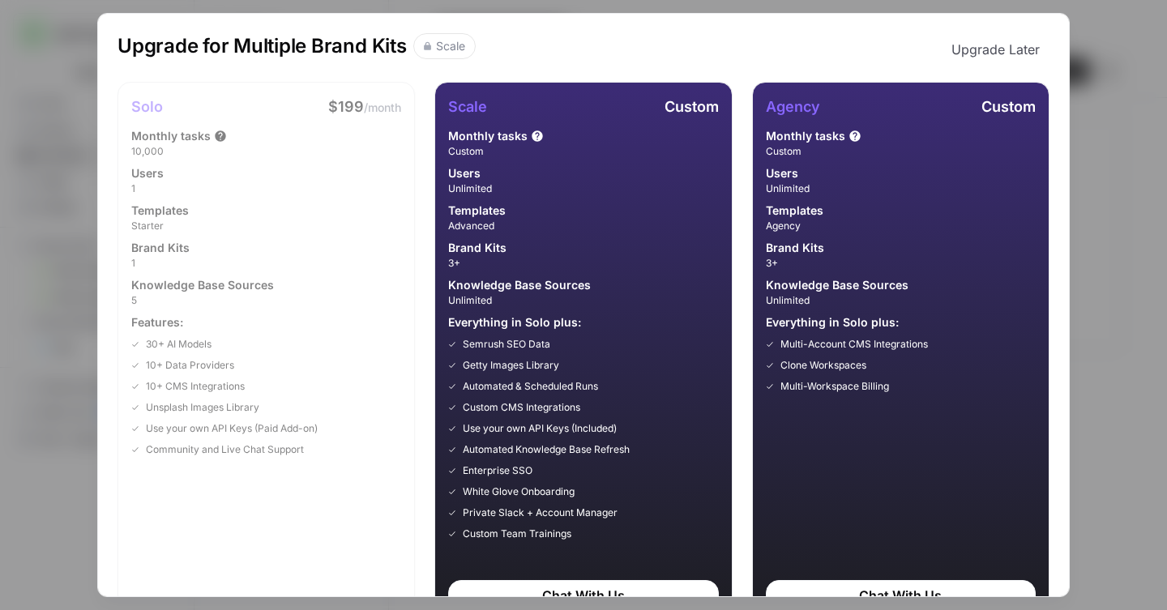 The image size is (1167, 610). I want to click on span: Use your own API Keys (Paid Add-on), so click(232, 429).